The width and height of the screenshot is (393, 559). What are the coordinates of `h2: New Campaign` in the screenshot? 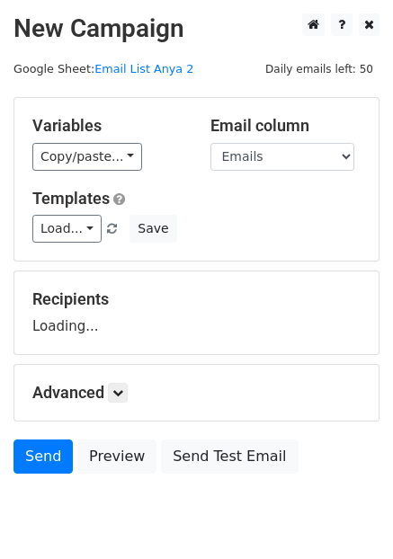 It's located at (196, 29).